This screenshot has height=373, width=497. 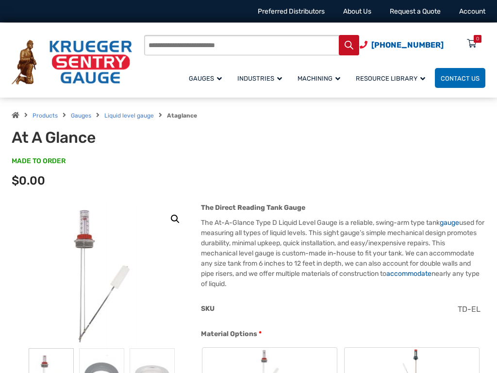 I want to click on span: Gauges, so click(x=205, y=78).